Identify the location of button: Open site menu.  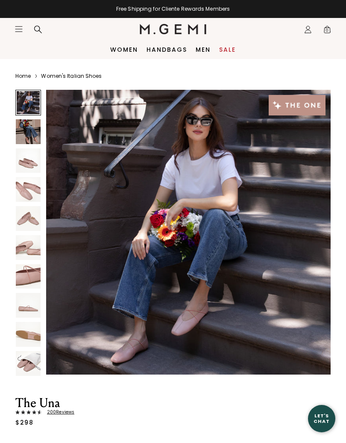
(19, 29).